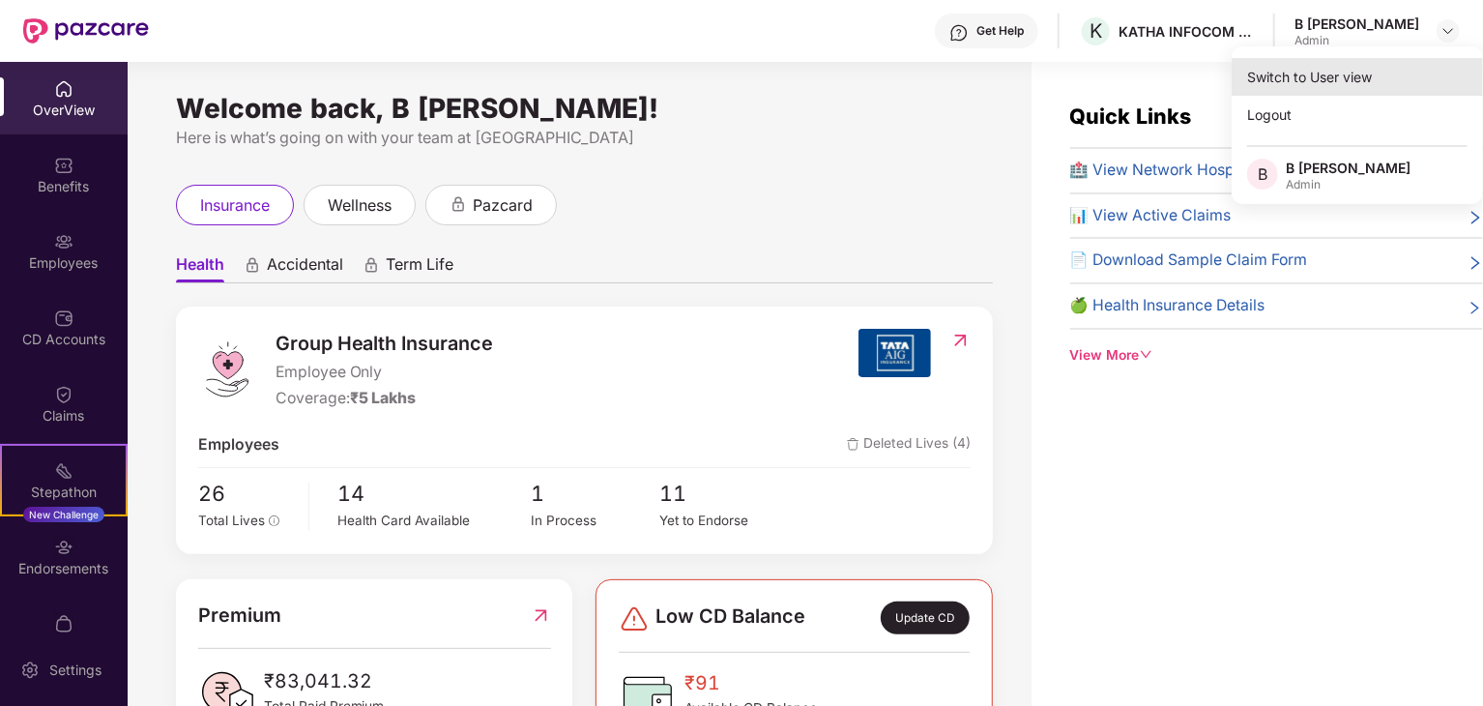 The width and height of the screenshot is (1483, 706). Describe the element at coordinates (750, 683) in the screenshot. I see `span: ₹91` at that location.